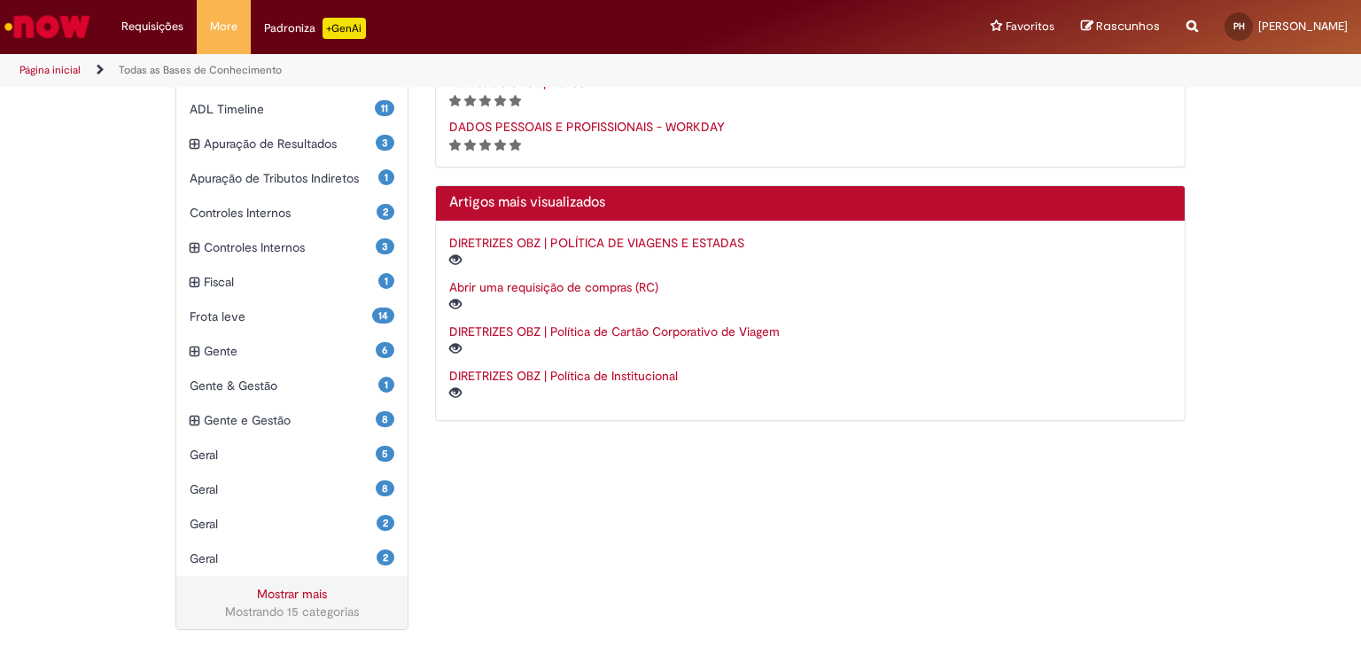 The height and width of the screenshot is (647, 1361). Describe the element at coordinates (385, 108) in the screenshot. I see `span: 11` at that location.